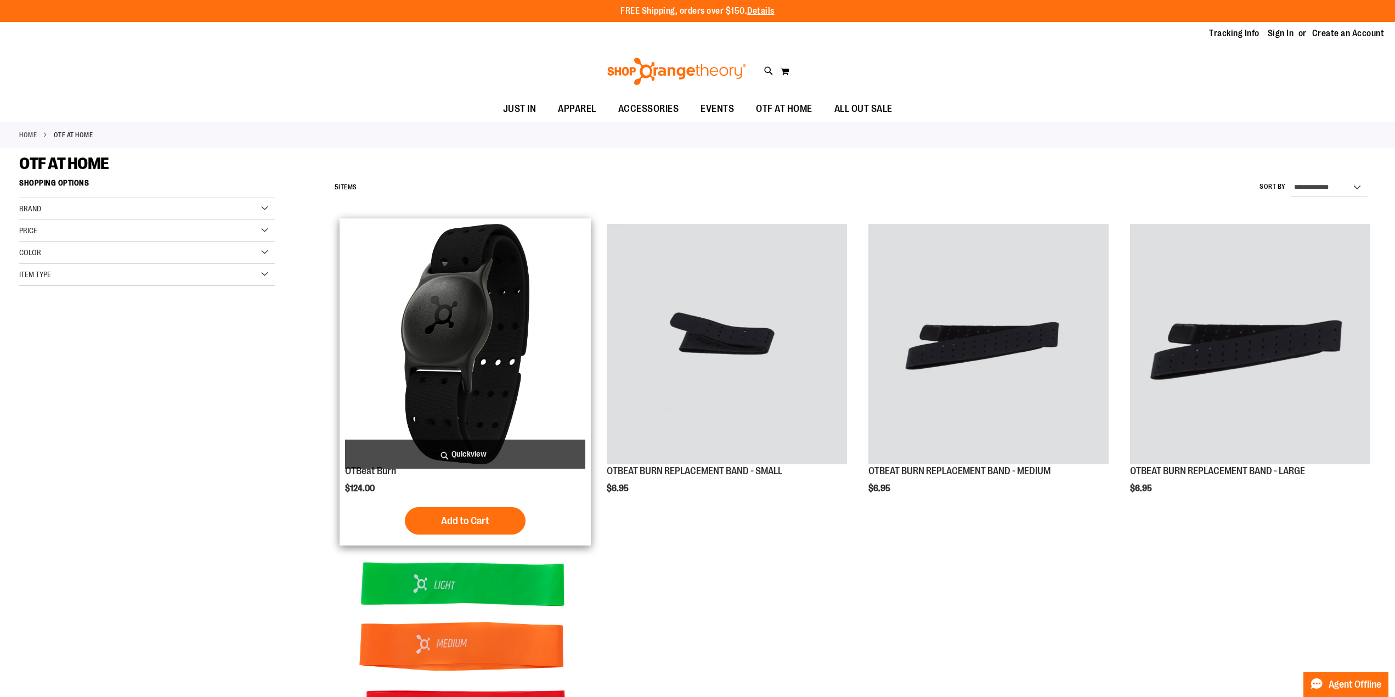 This screenshot has width=1395, height=697. What do you see at coordinates (717, 109) in the screenshot?
I see `span: EVENTS` at bounding box center [717, 109].